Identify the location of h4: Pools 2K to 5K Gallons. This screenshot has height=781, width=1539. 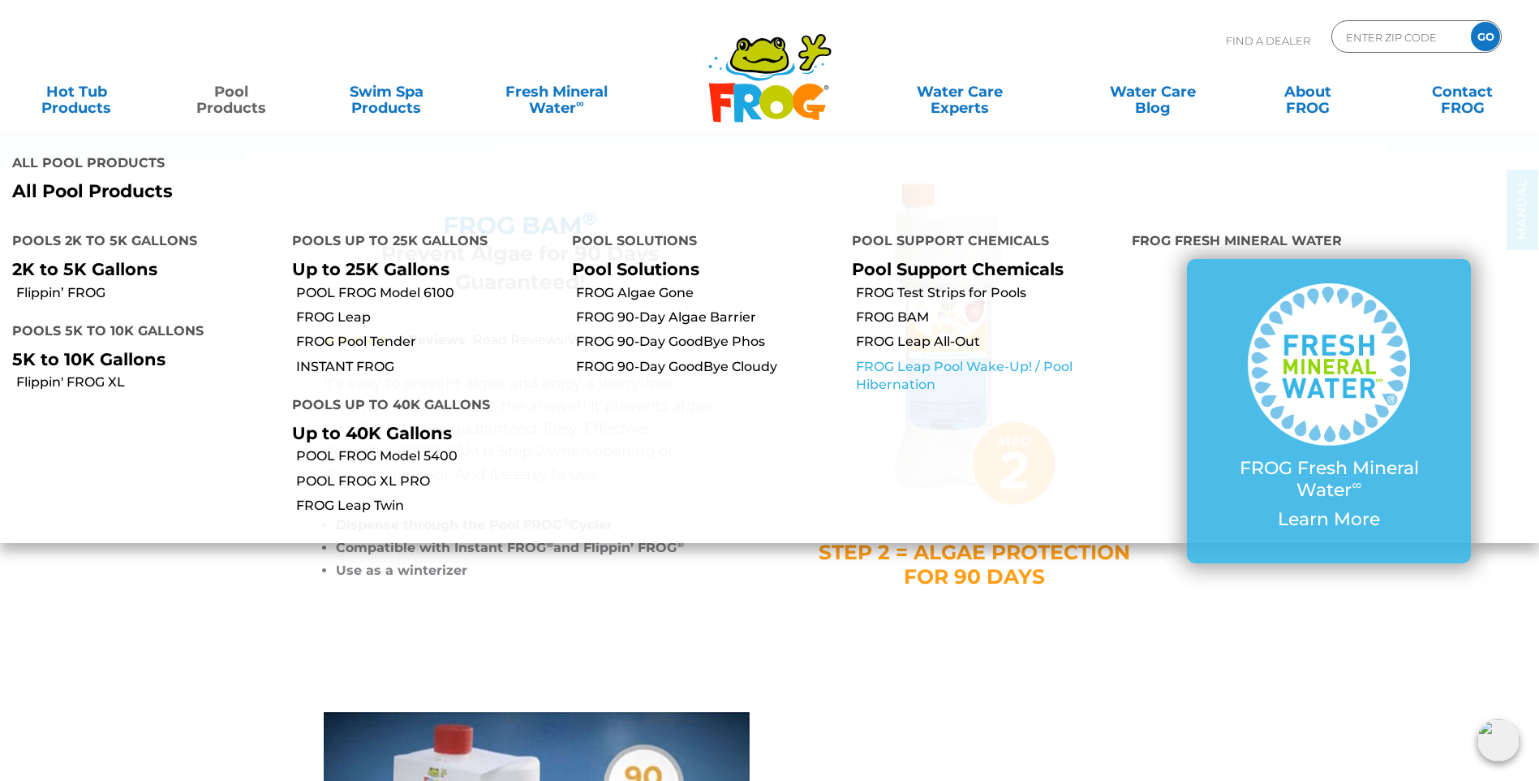
(140, 243).